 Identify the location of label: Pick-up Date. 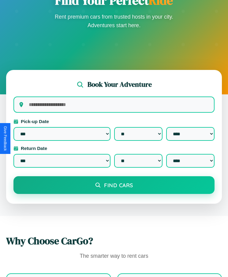
(114, 121).